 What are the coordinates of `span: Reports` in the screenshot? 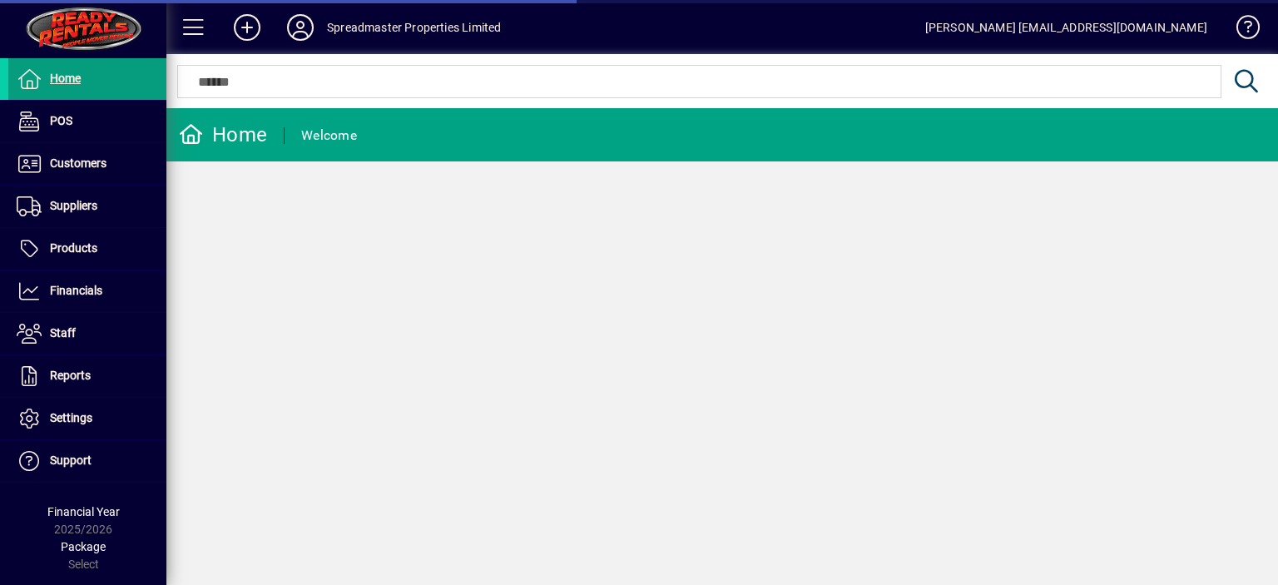 It's located at (70, 375).